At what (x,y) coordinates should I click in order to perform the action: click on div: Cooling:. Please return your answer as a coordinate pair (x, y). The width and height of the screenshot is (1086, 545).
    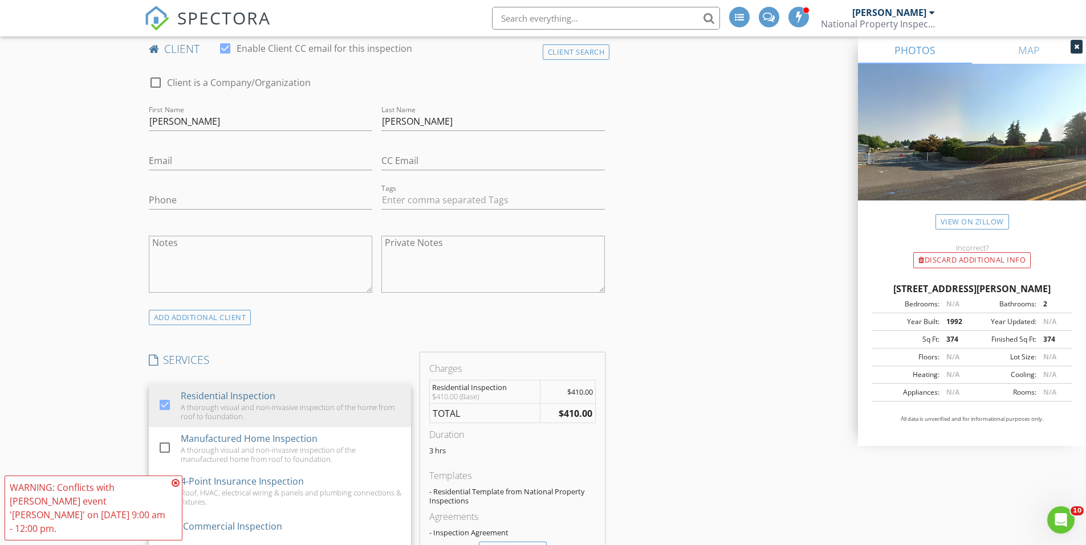
    Looking at the image, I should click on (1004, 375).